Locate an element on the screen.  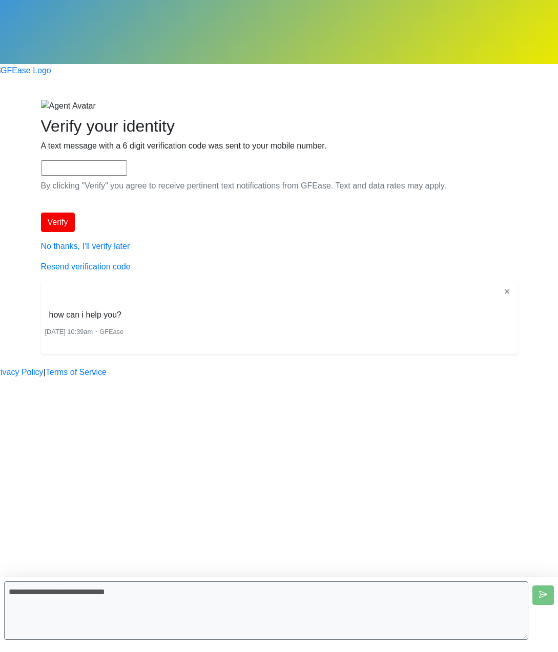
h2: Verify your identity is located at coordinates (279, 126).